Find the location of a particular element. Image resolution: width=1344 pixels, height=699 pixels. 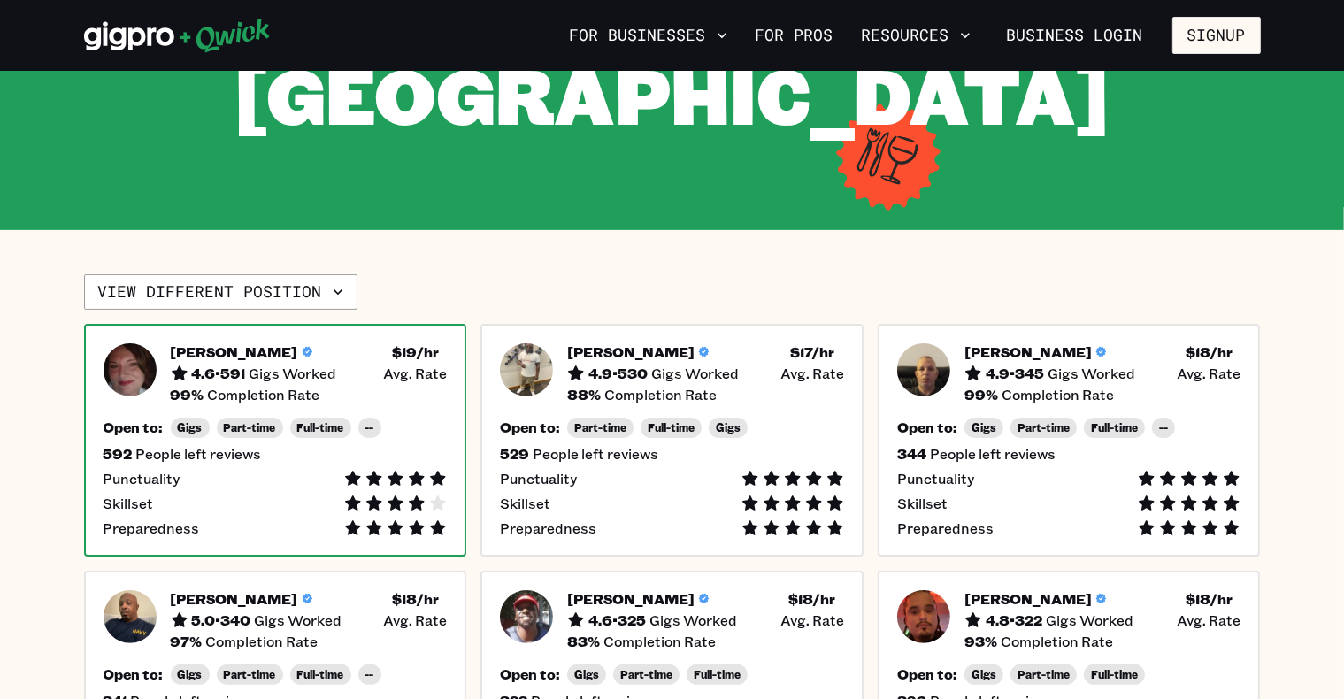

h5: 4.9 • 345 is located at coordinates (1015, 374).